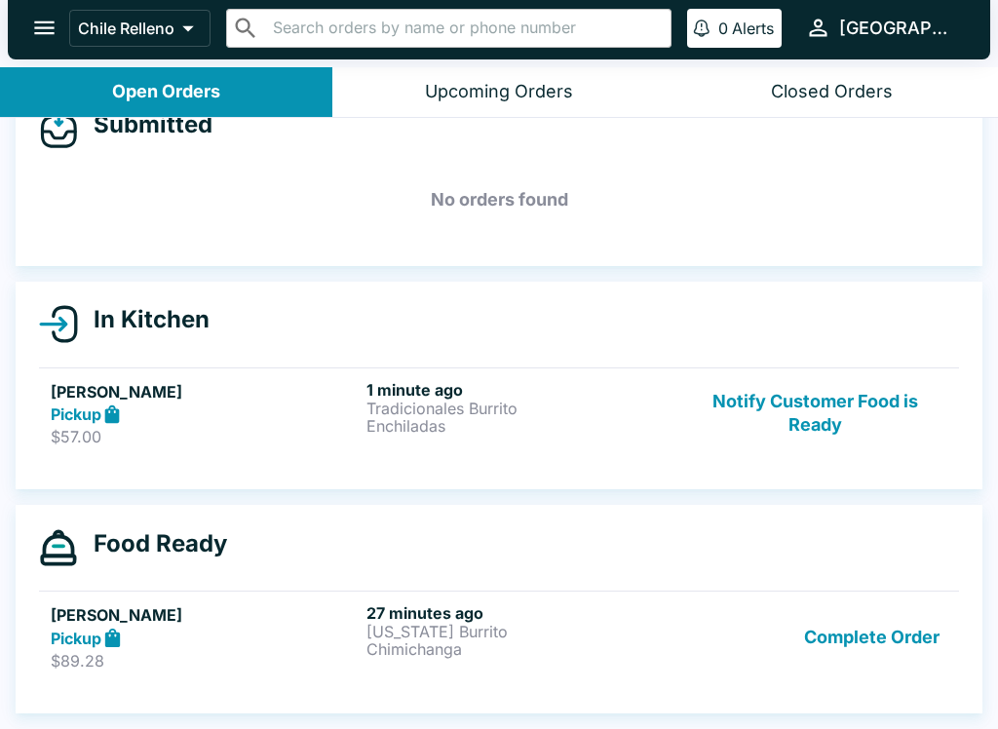 The width and height of the screenshot is (998, 729). I want to click on button: Chile Relleno, so click(139, 28).